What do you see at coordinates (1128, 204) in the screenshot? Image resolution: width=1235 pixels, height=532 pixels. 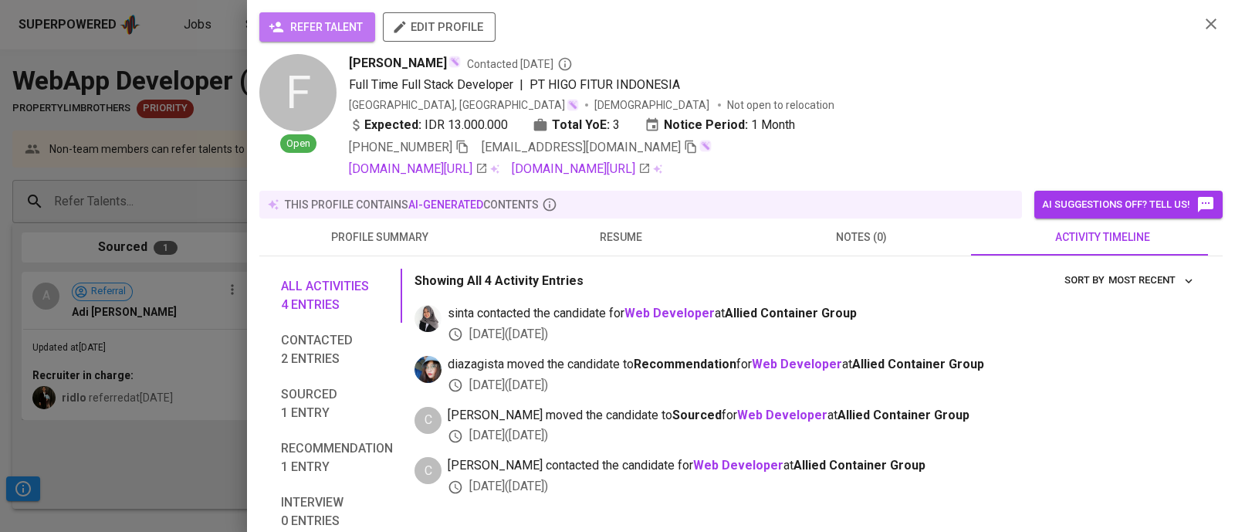 I see `button: AI suggestions off? Tell us!` at bounding box center [1128, 204].